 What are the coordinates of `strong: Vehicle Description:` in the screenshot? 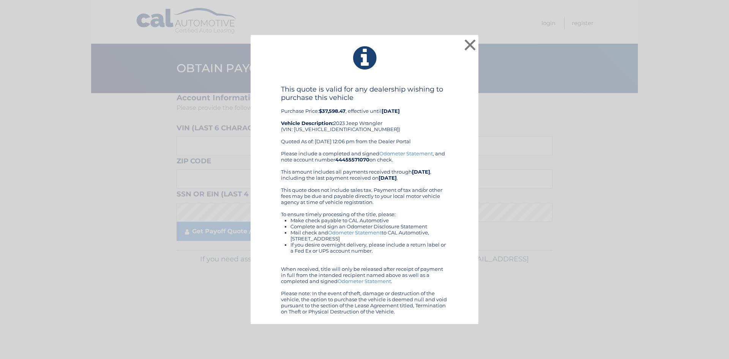 It's located at (307, 123).